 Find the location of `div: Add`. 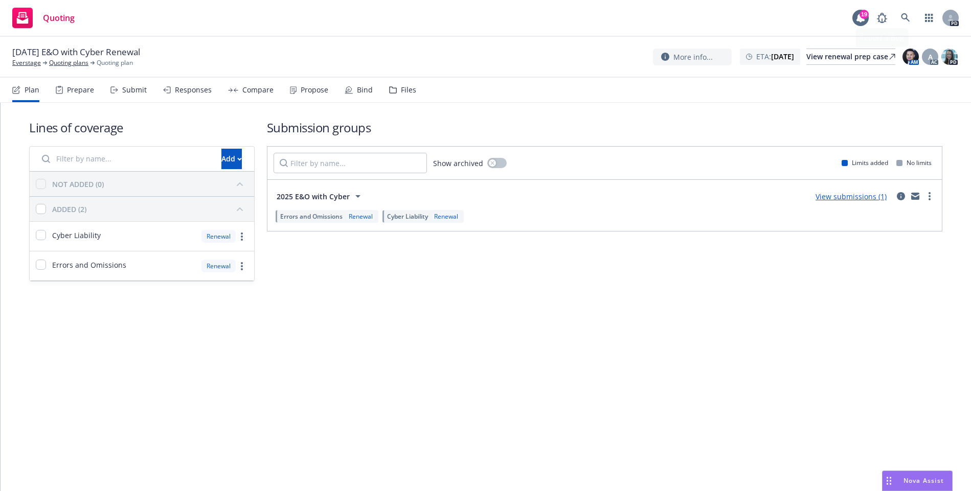

div: Add is located at coordinates (232, 159).